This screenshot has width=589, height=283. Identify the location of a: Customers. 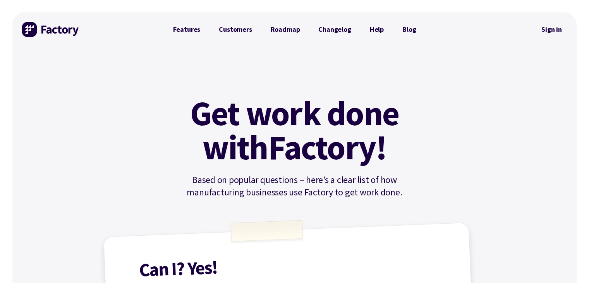
(235, 29).